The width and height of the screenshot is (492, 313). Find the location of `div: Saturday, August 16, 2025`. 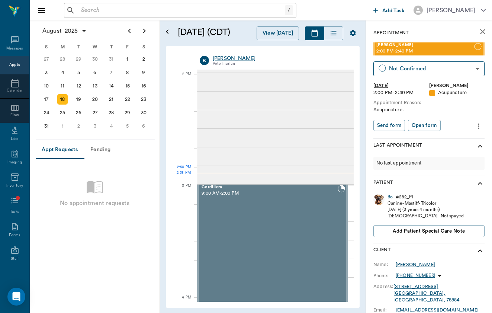

div: Saturday, August 16, 2025 is located at coordinates (144, 86).